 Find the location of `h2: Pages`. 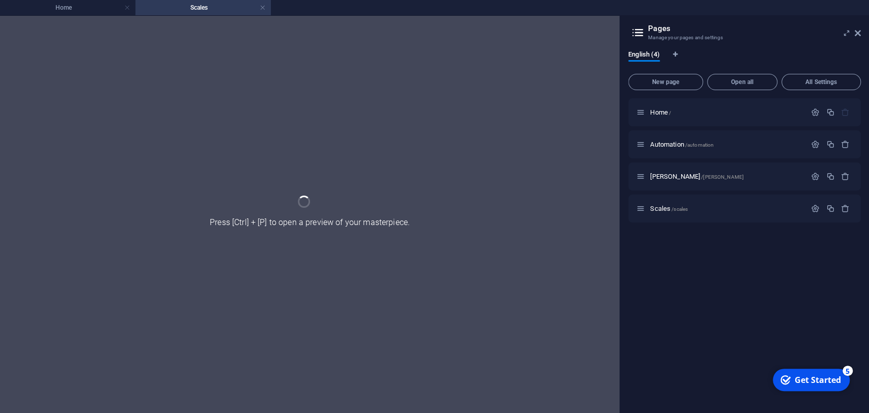

h2: Pages is located at coordinates (755, 29).